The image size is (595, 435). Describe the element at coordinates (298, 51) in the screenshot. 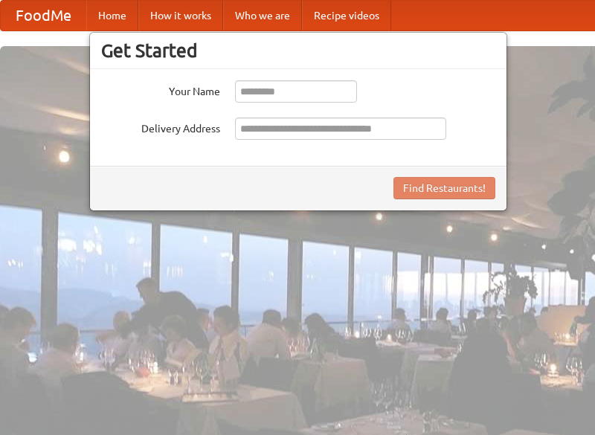

I see `h3: Get Started` at that location.